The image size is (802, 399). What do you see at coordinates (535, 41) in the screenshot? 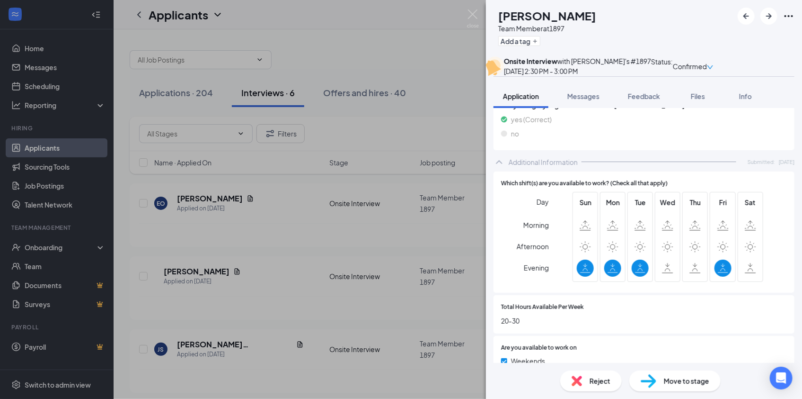
I see `svg: Plus` at bounding box center [535, 41].